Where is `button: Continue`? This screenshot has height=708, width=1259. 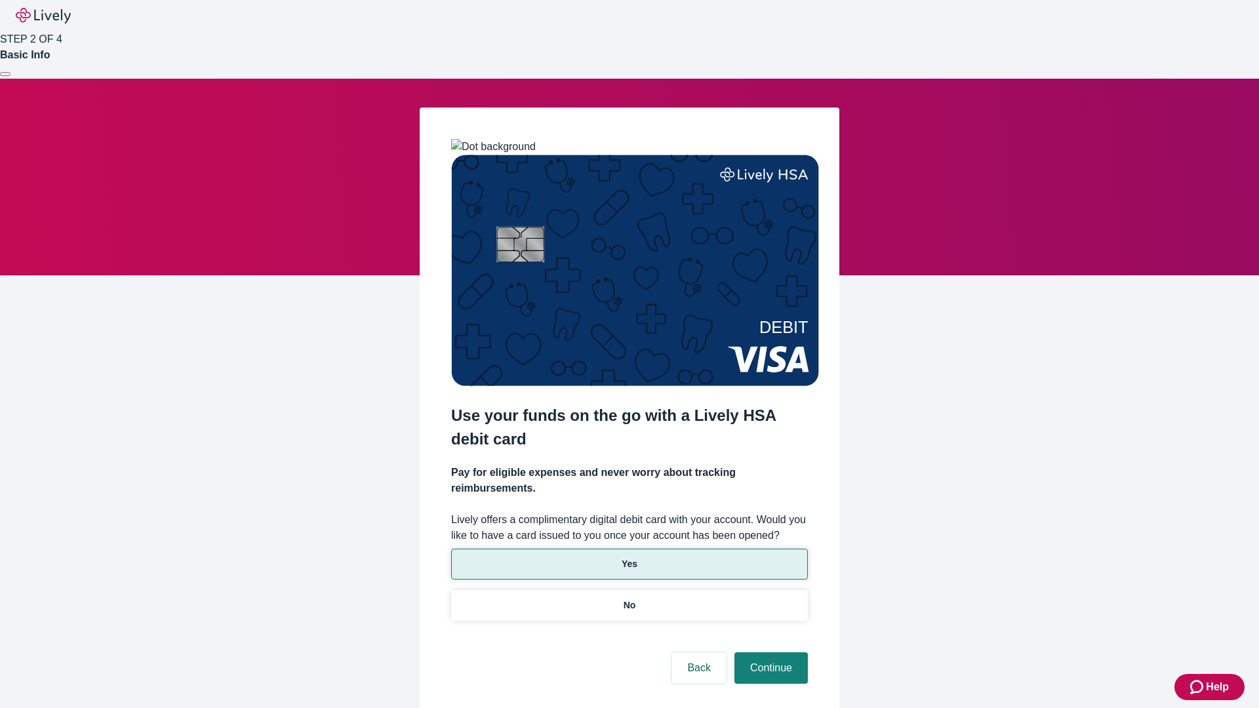
button: Continue is located at coordinates (771, 668).